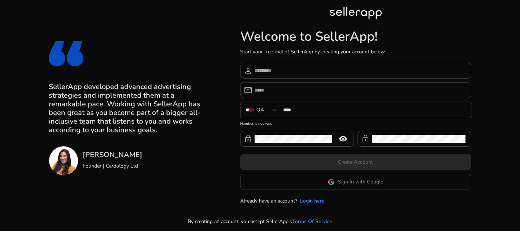 The image size is (520, 231). Describe the element at coordinates (355, 52) in the screenshot. I see `p: Start your free trial of SellerApp by creating your account below.` at that location.